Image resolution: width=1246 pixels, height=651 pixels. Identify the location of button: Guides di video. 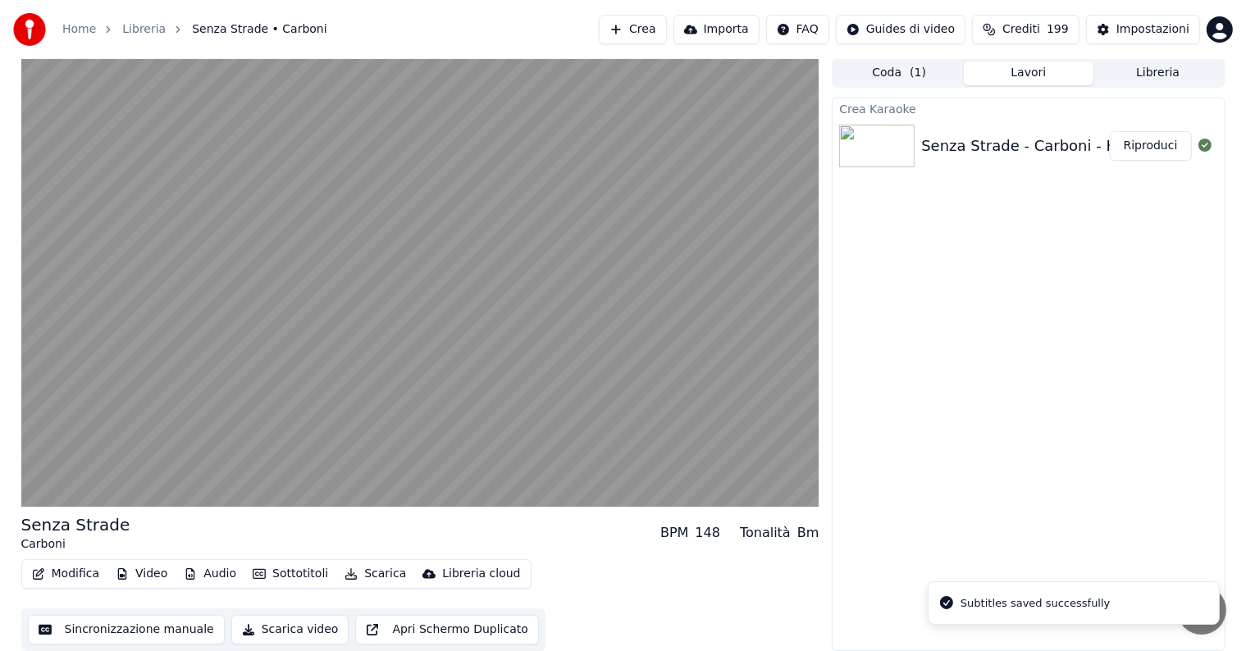
(901, 30).